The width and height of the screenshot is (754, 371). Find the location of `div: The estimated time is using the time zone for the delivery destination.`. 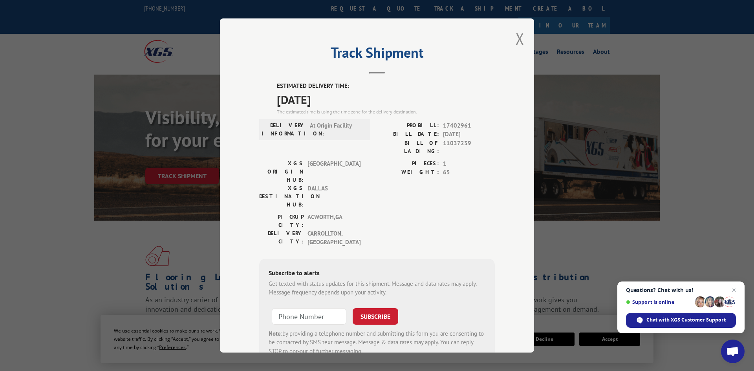

div: The estimated time is using the time zone for the delivery destination. is located at coordinates (386, 112).